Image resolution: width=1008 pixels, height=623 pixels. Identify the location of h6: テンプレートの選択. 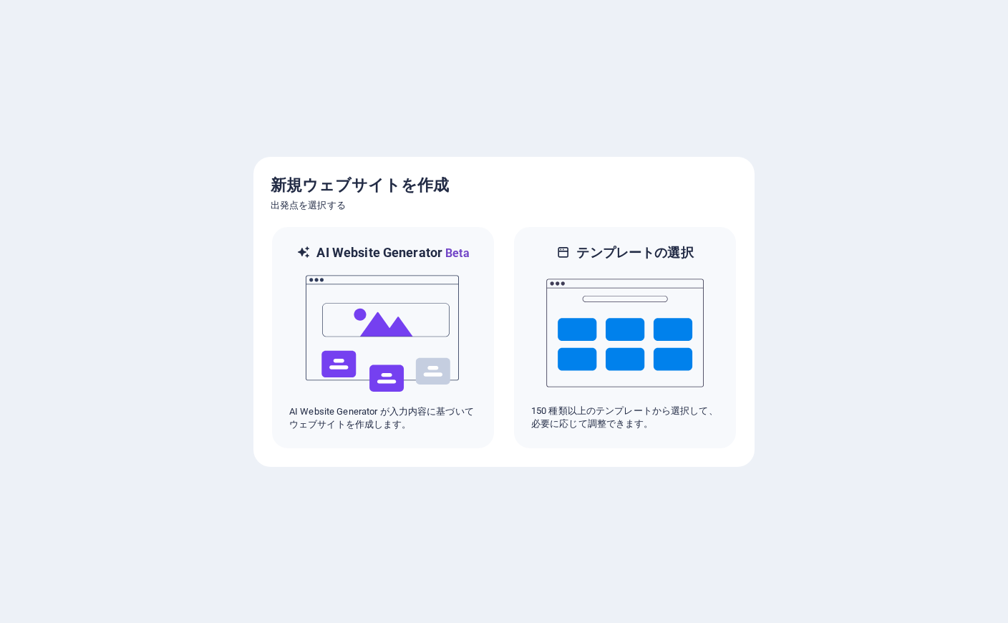
(634, 253).